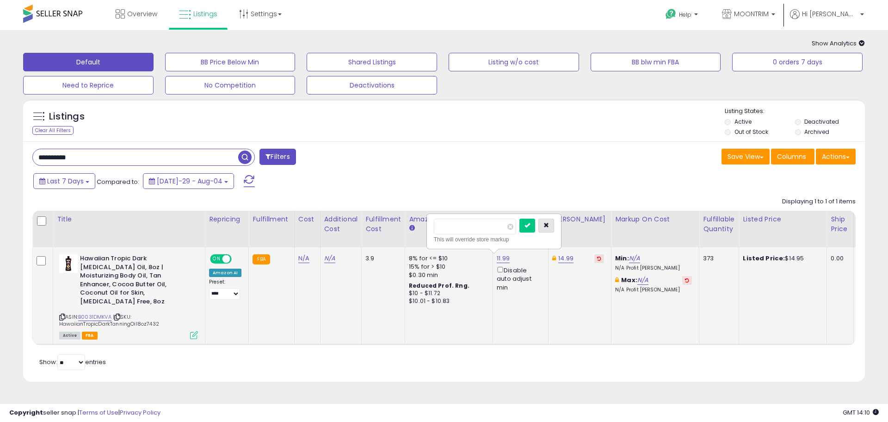 The image size is (888, 422). I want to click on div: Displaying 1 to 1 of 1 items, so click(819, 201).